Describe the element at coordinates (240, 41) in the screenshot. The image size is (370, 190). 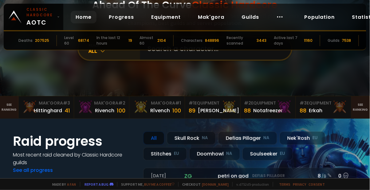
I see `div: Recently scanned` at that location.